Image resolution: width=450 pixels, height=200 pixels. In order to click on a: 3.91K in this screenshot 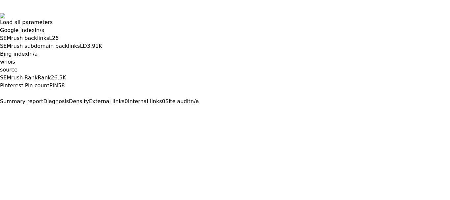, I will do `click(95, 46)`.